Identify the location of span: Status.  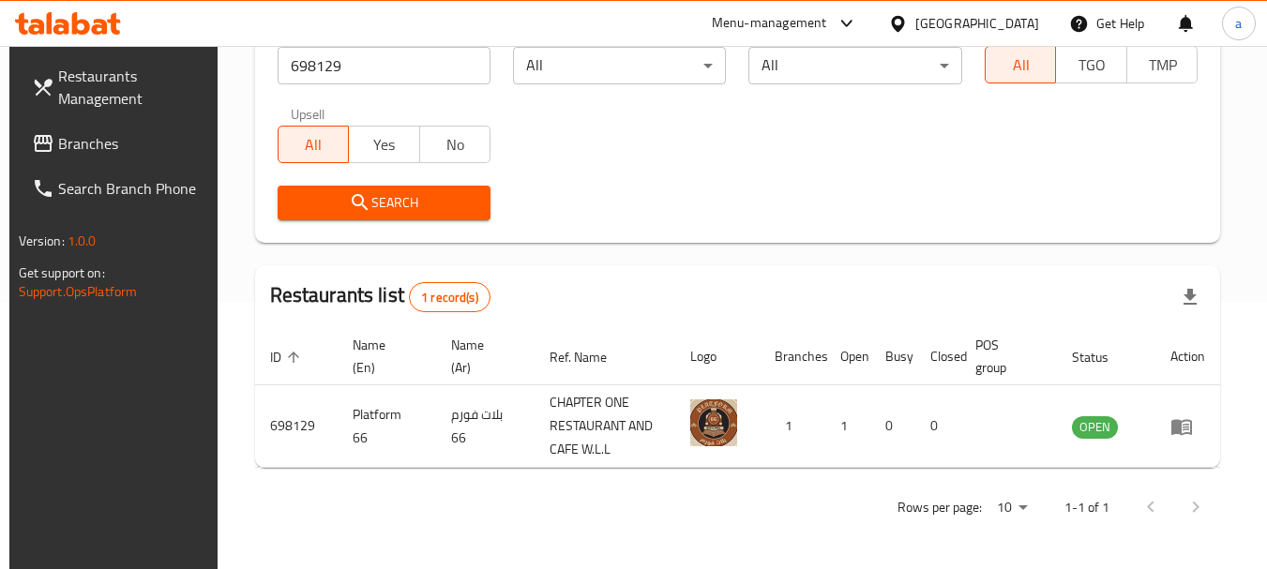
(1102, 357).